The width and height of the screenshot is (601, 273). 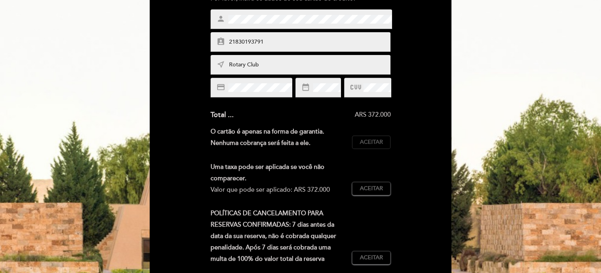 What do you see at coordinates (312, 115) in the screenshot?
I see `div: ARS 372.000` at bounding box center [312, 115].